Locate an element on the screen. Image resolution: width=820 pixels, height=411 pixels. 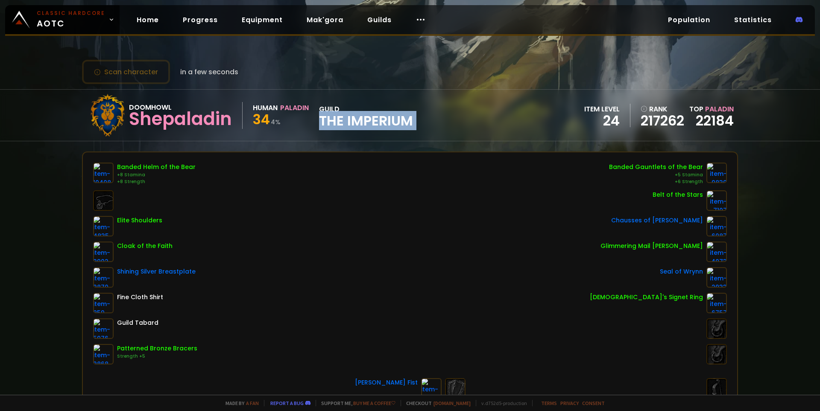
small: Classic Hardcore is located at coordinates (71, 13).